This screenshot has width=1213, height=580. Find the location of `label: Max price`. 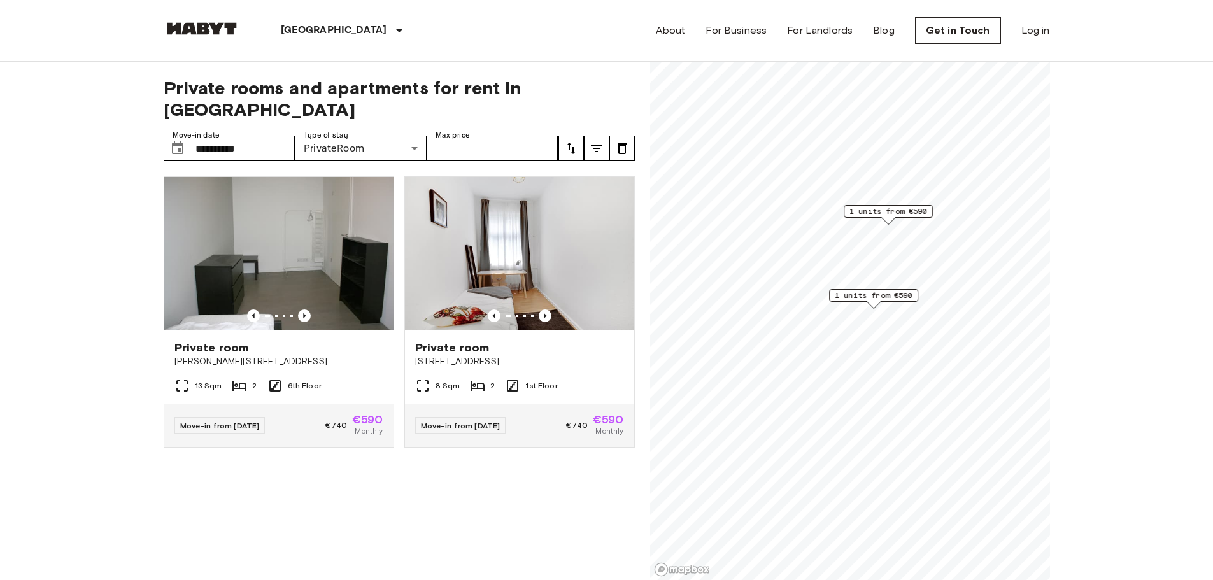

label: Max price is located at coordinates (453, 135).